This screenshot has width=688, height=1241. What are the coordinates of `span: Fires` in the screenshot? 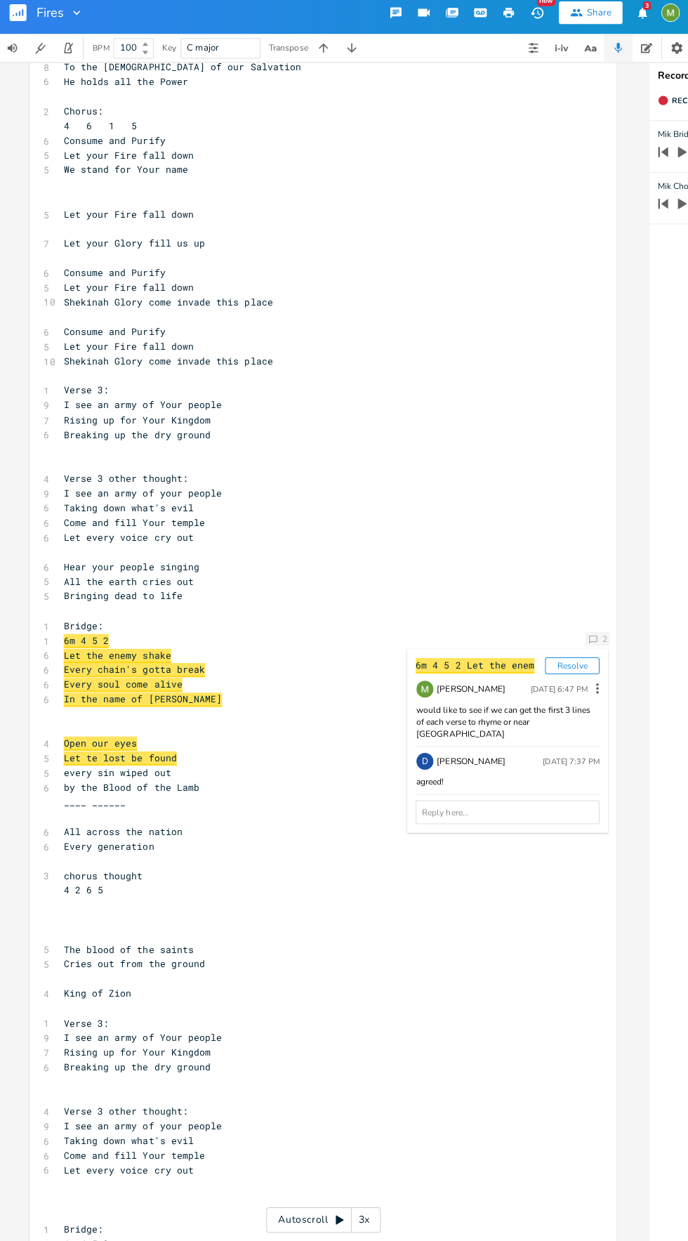 It's located at (51, 21).